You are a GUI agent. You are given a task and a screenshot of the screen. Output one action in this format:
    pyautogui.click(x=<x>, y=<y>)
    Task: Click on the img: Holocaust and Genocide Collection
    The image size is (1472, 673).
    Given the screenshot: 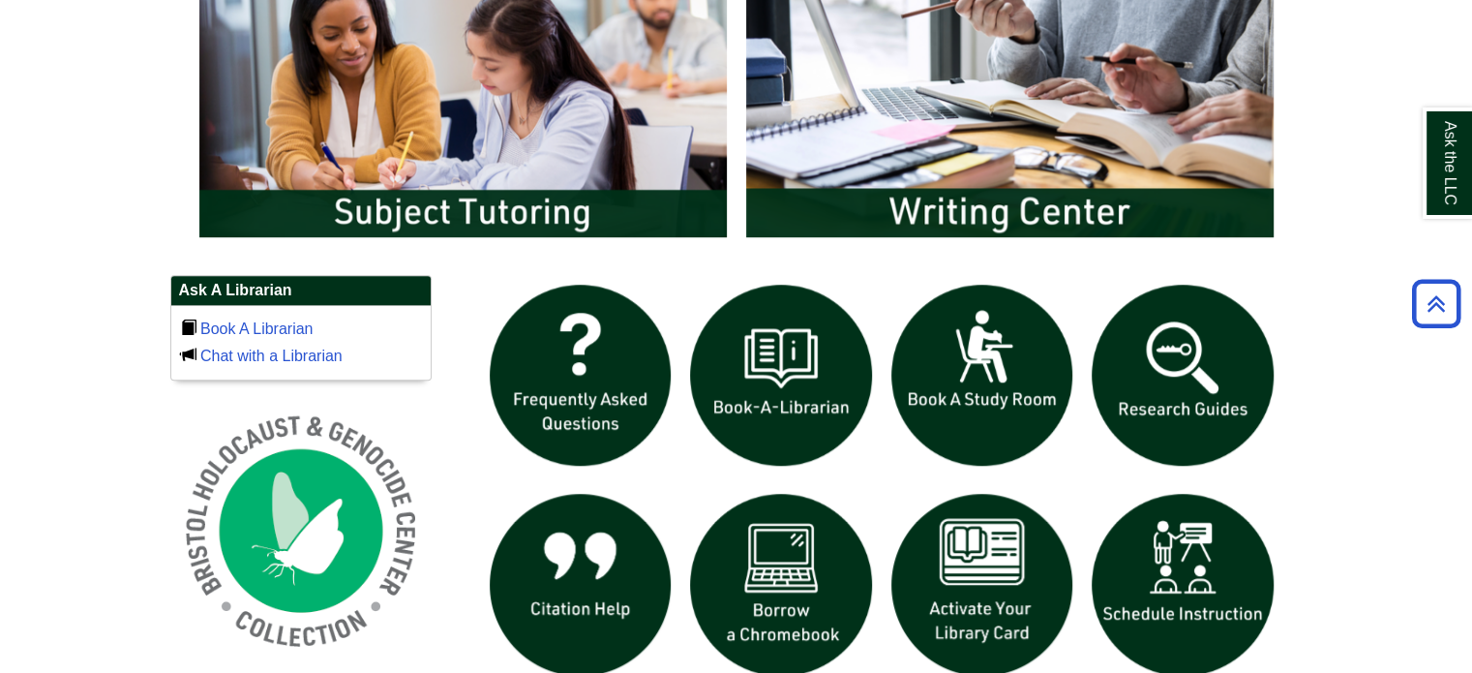 What is the action you would take?
    pyautogui.click(x=301, y=530)
    